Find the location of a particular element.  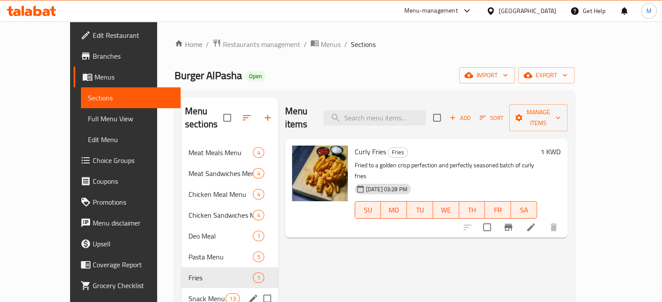

button: import is located at coordinates (487, 75).